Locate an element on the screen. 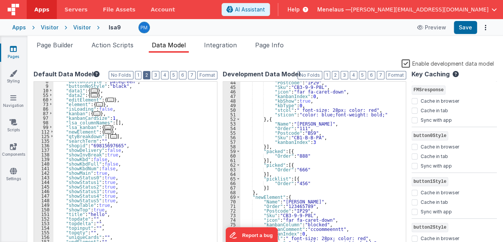 This screenshot has height=242, width=503. div: 152 is located at coordinates (43, 219).